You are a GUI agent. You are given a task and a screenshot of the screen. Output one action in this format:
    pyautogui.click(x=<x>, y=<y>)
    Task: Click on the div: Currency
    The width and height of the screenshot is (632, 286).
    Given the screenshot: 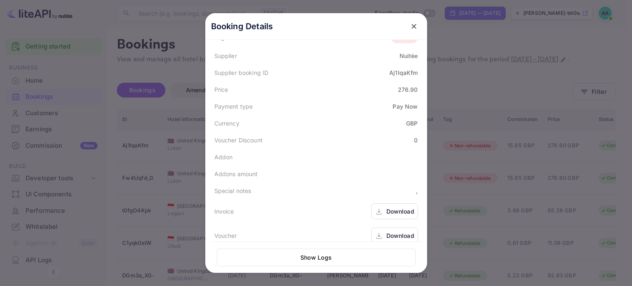 What is the action you would take?
    pyautogui.click(x=227, y=123)
    